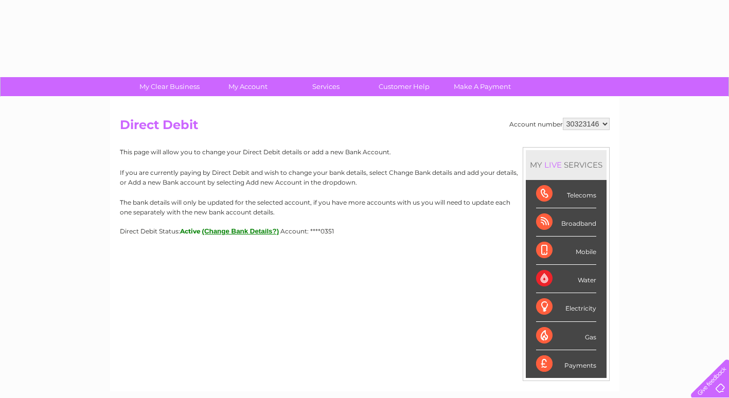 This screenshot has height=398, width=729. What do you see at coordinates (247, 86) in the screenshot?
I see `a: My Account` at bounding box center [247, 86].